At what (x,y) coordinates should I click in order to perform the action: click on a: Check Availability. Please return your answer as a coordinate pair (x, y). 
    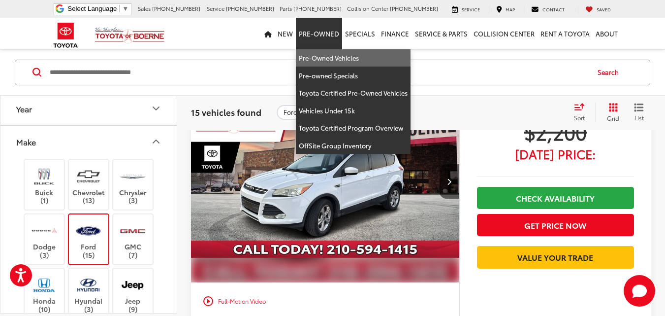
    Looking at the image, I should click on (555, 197).